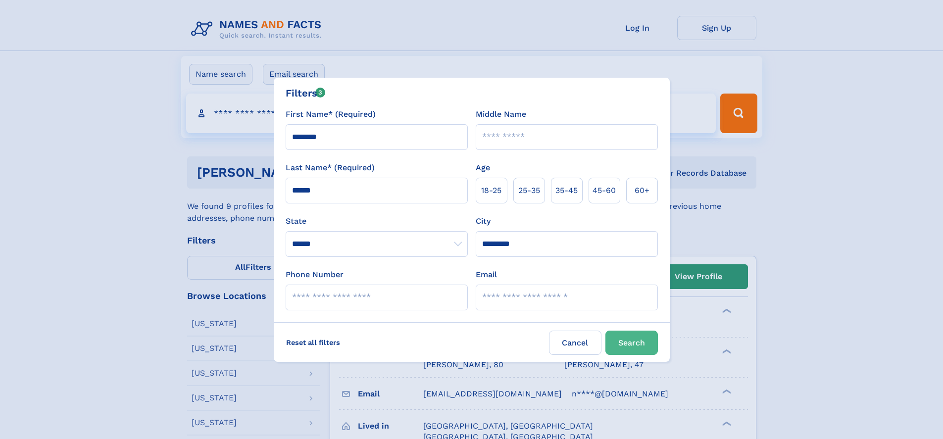 The image size is (943, 439). I want to click on label: Age, so click(483, 168).